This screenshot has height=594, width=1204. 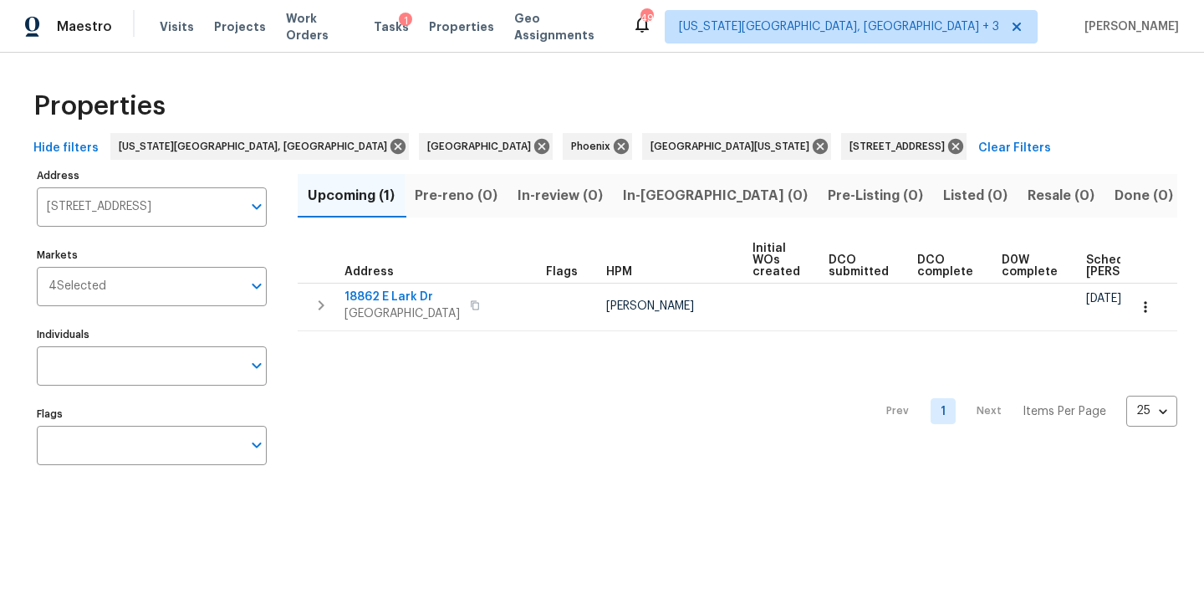 I want to click on button: Hide filters, so click(x=66, y=148).